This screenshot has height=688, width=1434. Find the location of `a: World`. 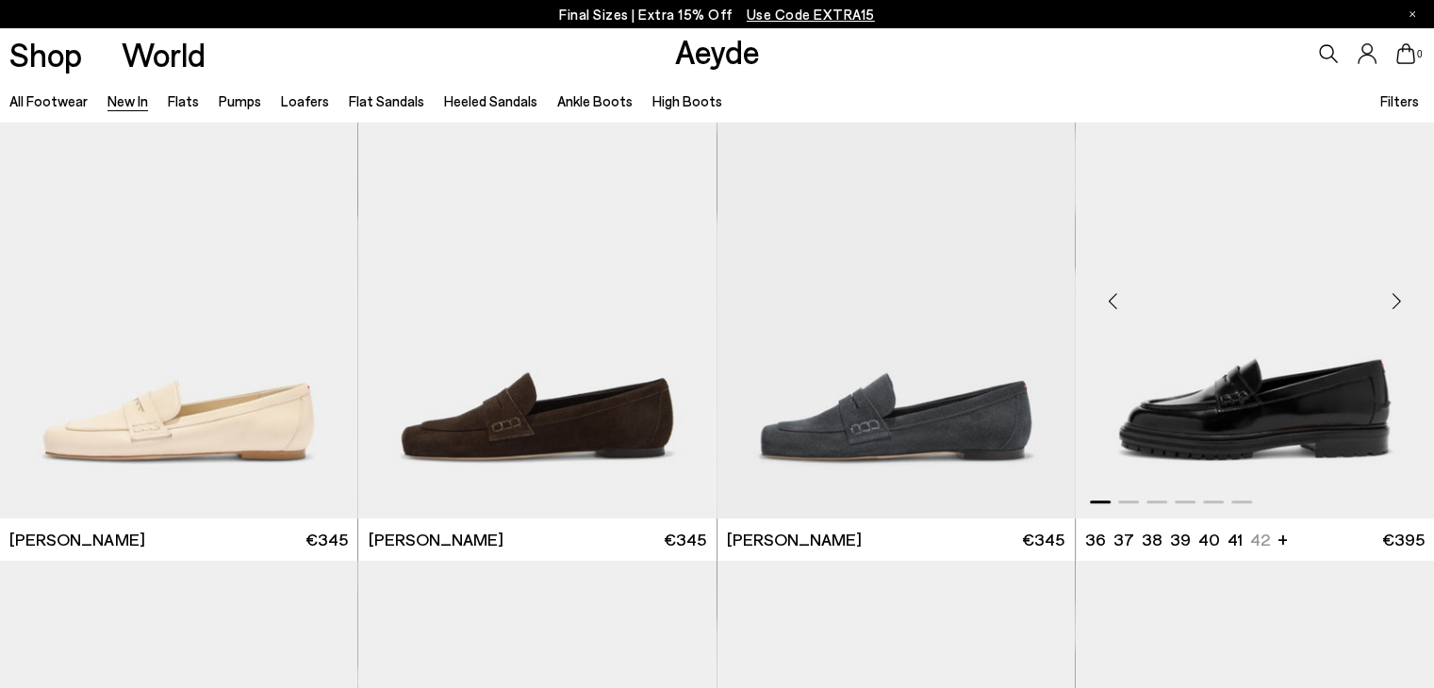

a: World is located at coordinates (163, 54).